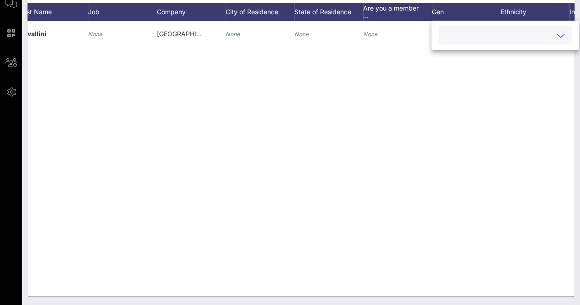 This screenshot has height=305, width=580. Describe the element at coordinates (398, 12) in the screenshot. I see `div: Are you a member …` at that location.